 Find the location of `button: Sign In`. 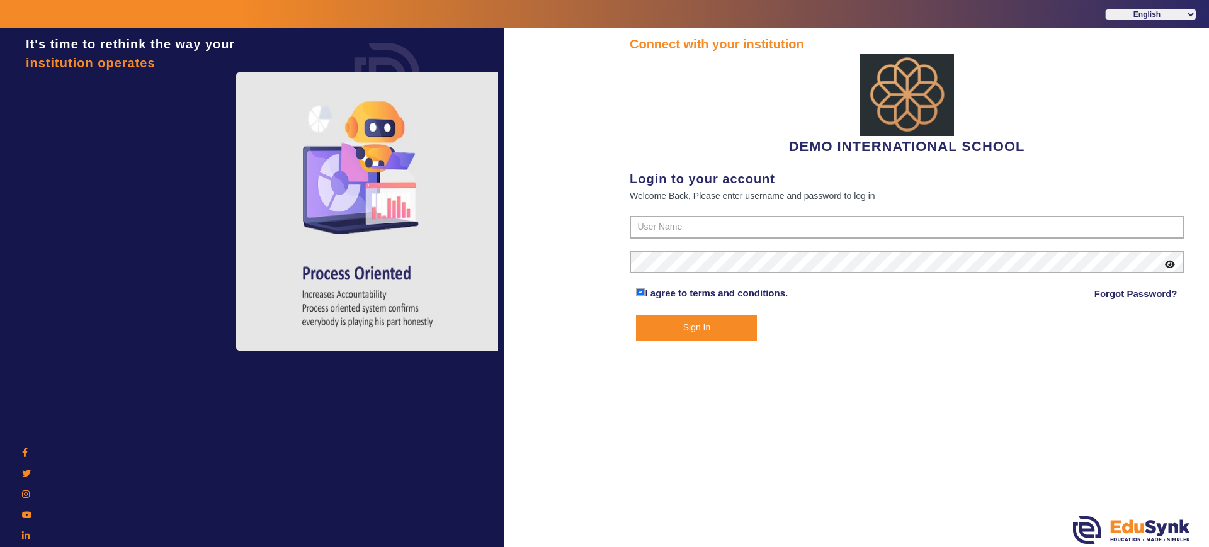

button: Sign In is located at coordinates (696, 327).